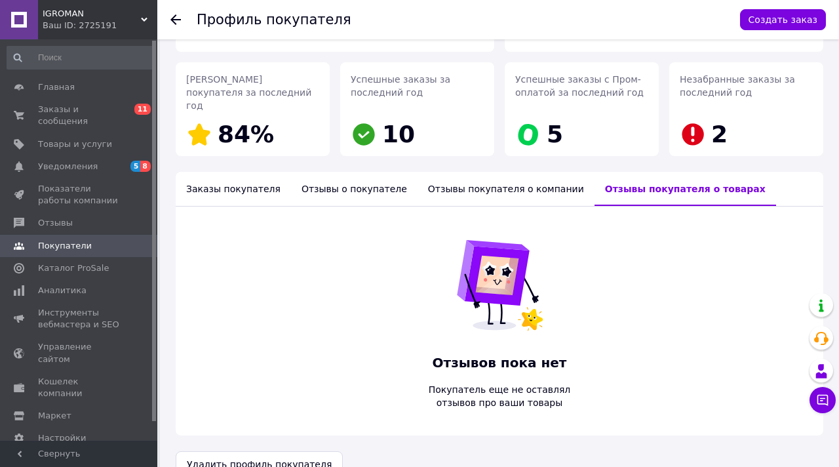 The width and height of the screenshot is (839, 467). What do you see at coordinates (500, 285) in the screenshot?
I see `img: Отзывов пока нет` at bounding box center [500, 285].